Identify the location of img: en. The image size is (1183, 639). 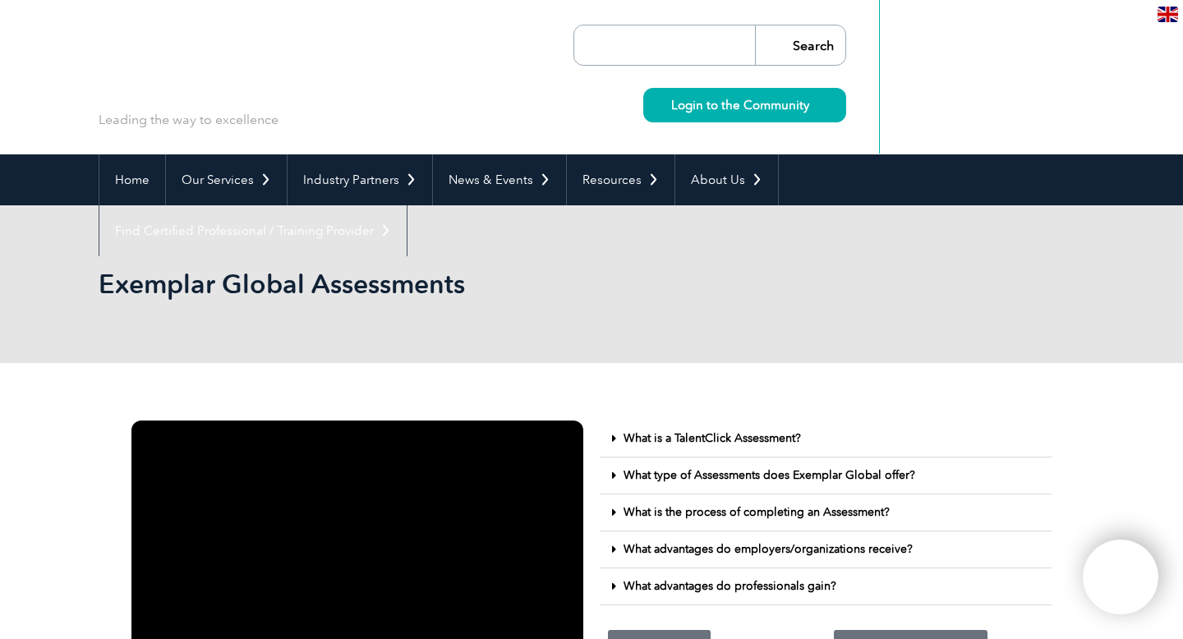
(1167, 14).